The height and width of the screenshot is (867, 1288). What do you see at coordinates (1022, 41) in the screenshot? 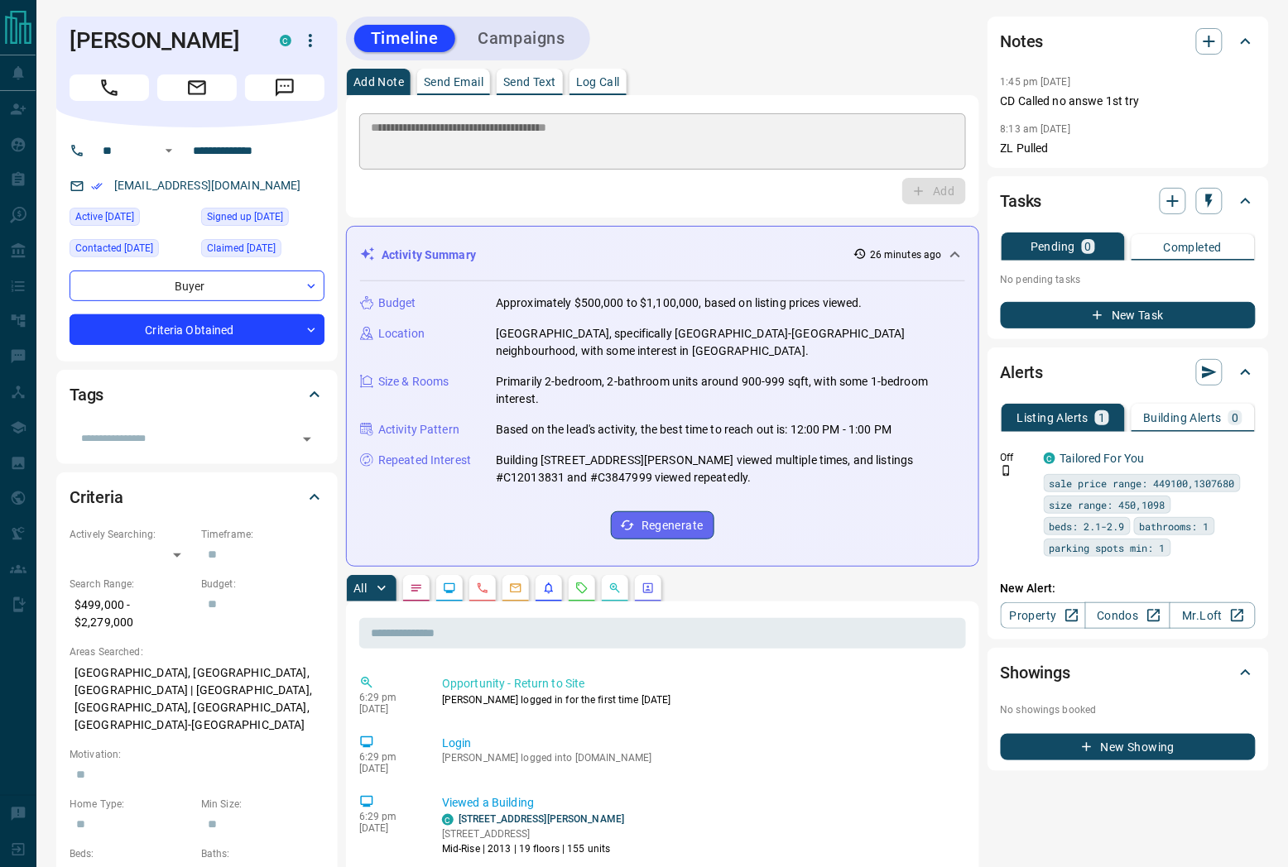
I see `h2: Notes` at bounding box center [1022, 41].